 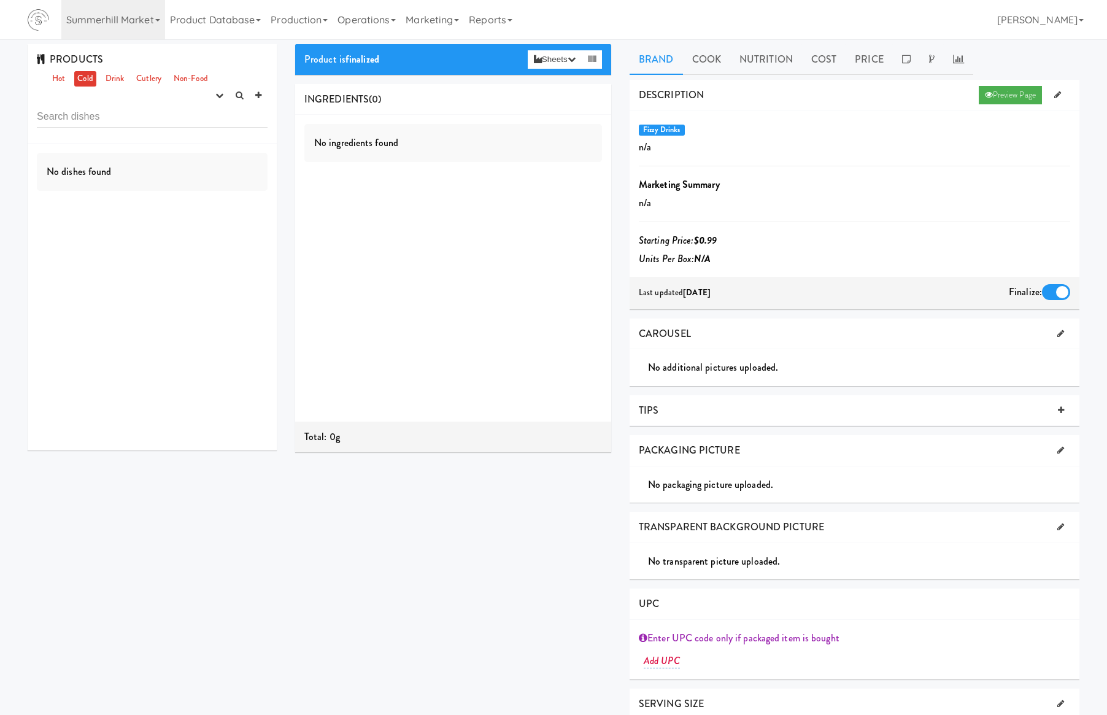 I want to click on a: Price, so click(x=869, y=60).